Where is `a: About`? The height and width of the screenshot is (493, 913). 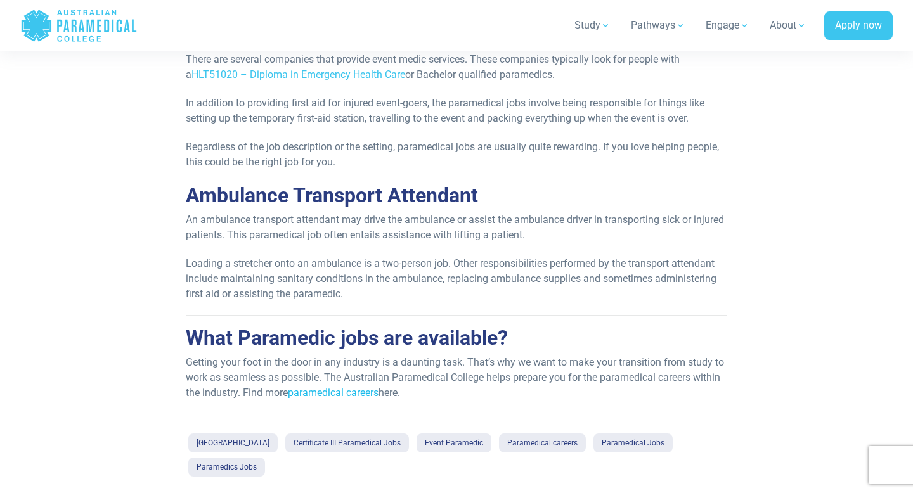 a: About is located at coordinates (788, 25).